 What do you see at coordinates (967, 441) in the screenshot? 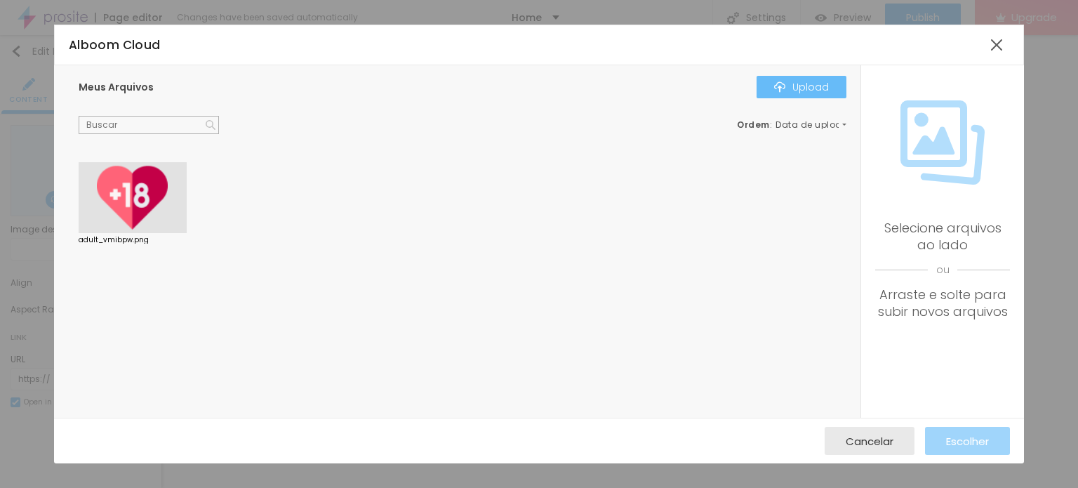
I see `button: Escolher` at bounding box center [967, 441].